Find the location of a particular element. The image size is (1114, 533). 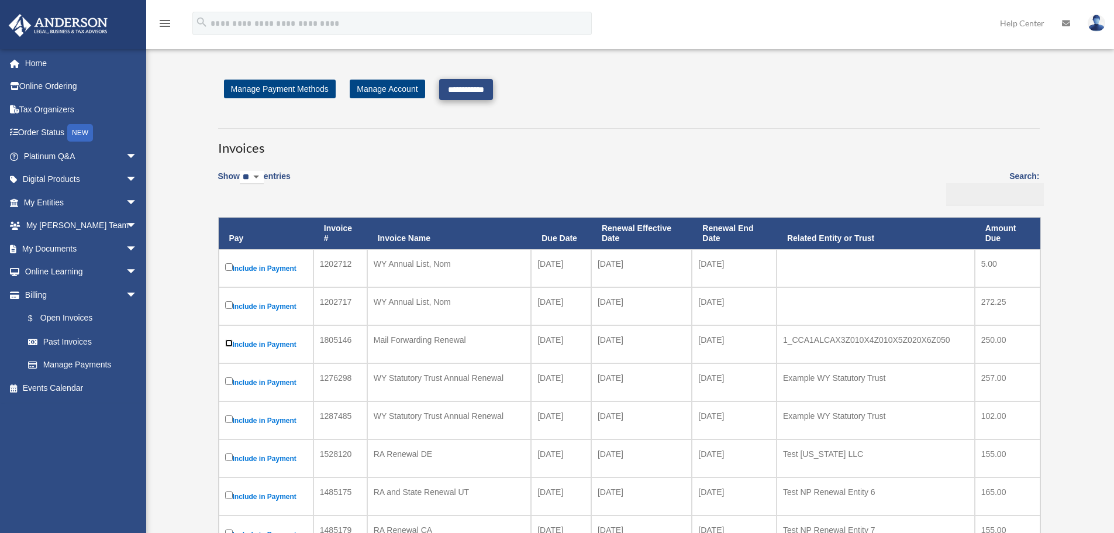

td: Test NP Renewal Entity 6 is located at coordinates (875, 496).